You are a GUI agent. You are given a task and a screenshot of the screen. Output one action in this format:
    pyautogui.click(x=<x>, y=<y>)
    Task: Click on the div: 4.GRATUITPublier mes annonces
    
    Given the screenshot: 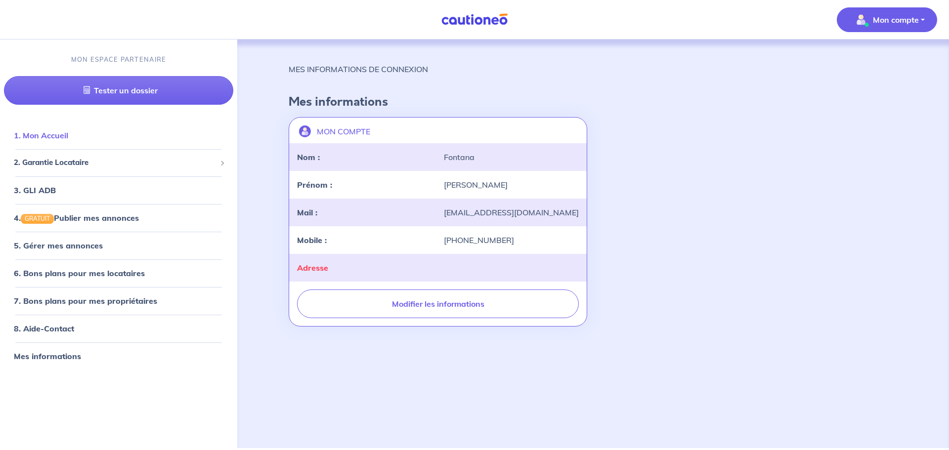 What is the action you would take?
    pyautogui.click(x=119, y=218)
    